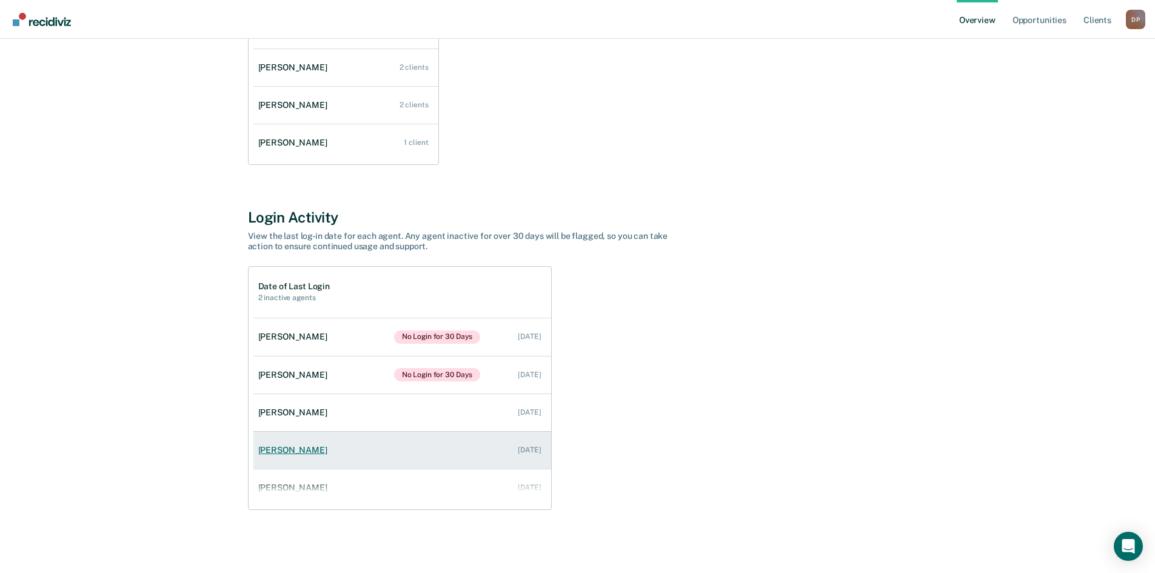  What do you see at coordinates (1135, 19) in the screenshot?
I see `div: D P` at bounding box center [1135, 19].